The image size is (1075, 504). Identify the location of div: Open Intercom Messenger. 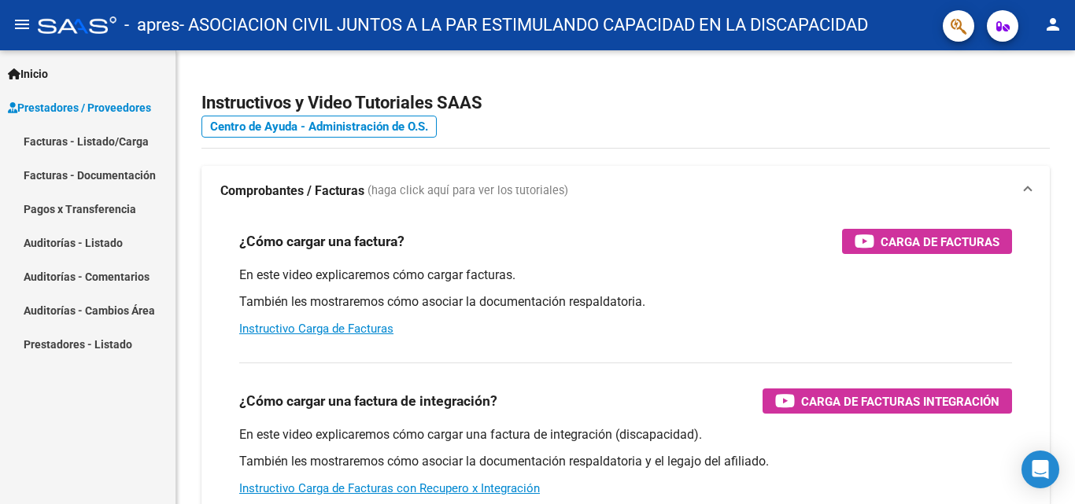
(1040, 470).